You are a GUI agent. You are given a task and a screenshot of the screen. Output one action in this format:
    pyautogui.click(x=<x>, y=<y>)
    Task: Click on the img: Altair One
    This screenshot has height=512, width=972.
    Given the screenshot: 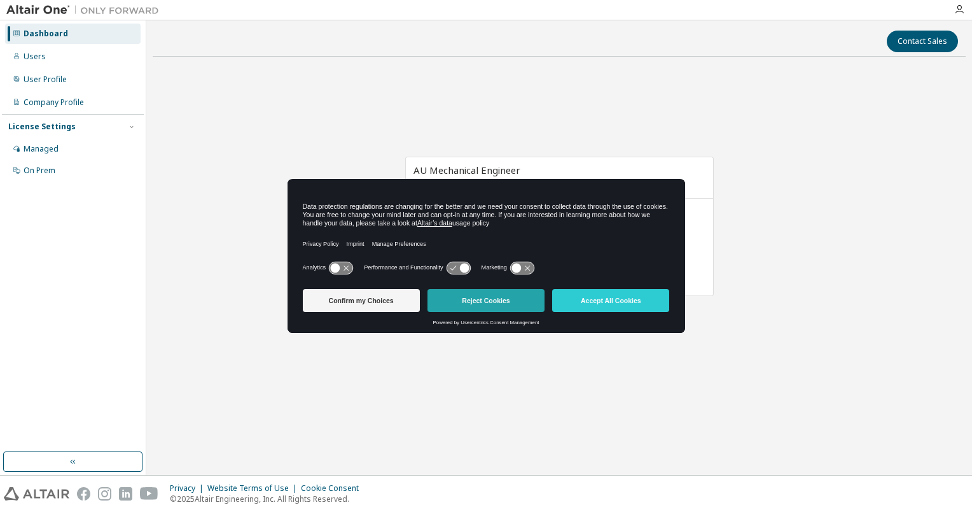 What is the action you would take?
    pyautogui.click(x=86, y=10)
    